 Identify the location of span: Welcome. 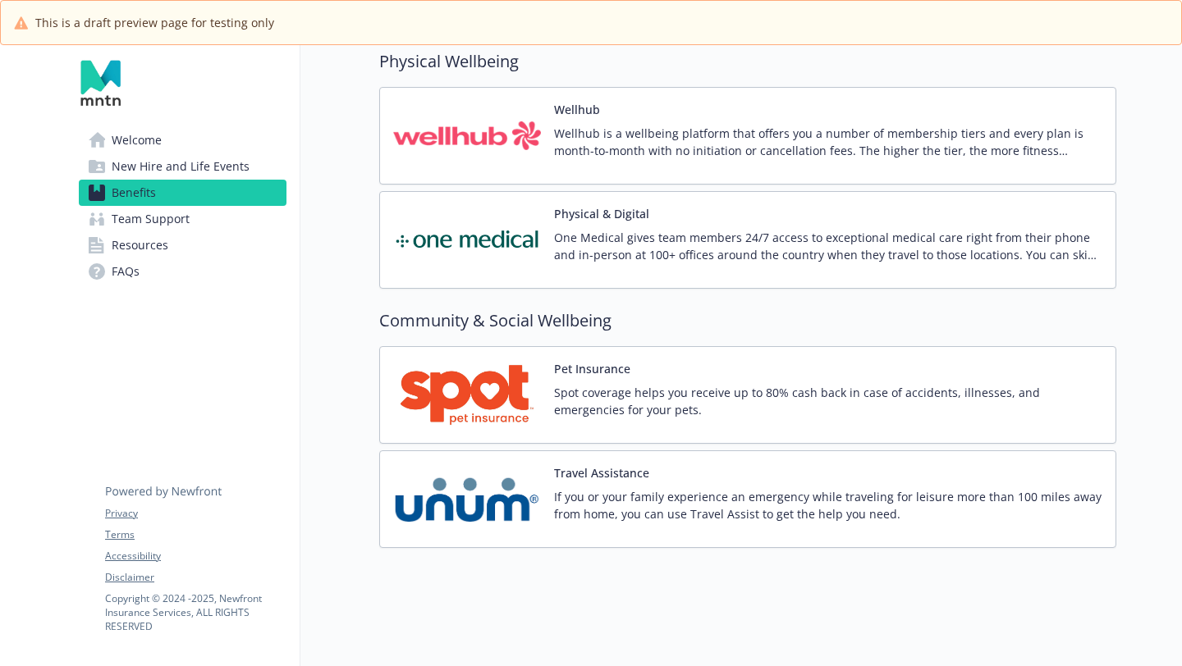
(136, 140).